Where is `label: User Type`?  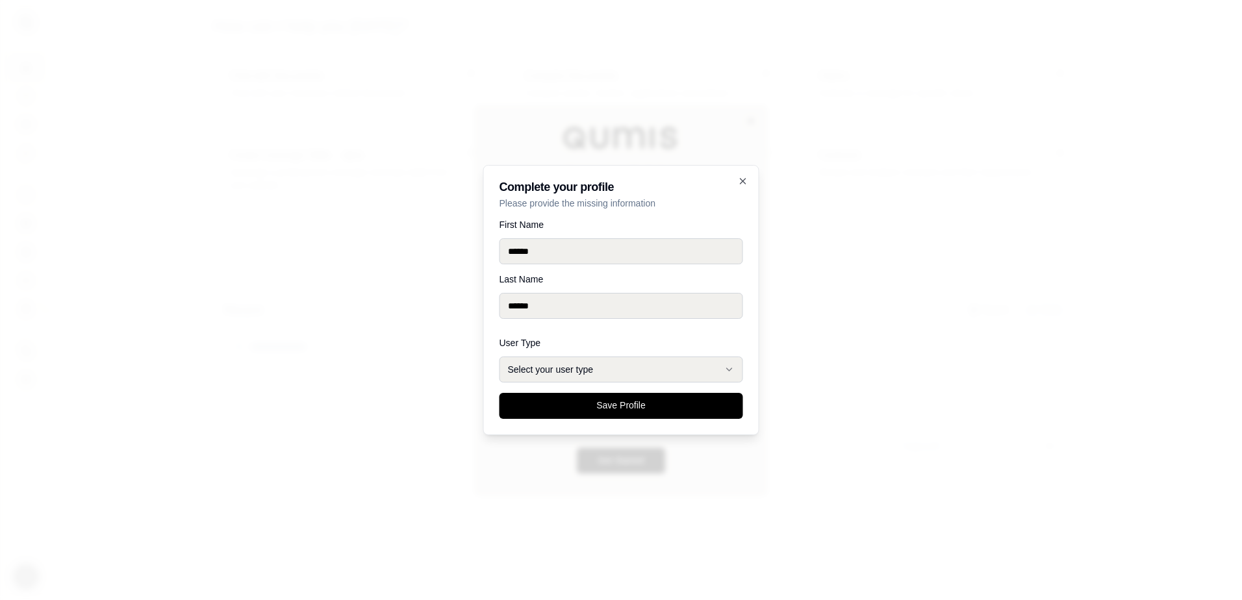
label: User Type is located at coordinates (621, 343).